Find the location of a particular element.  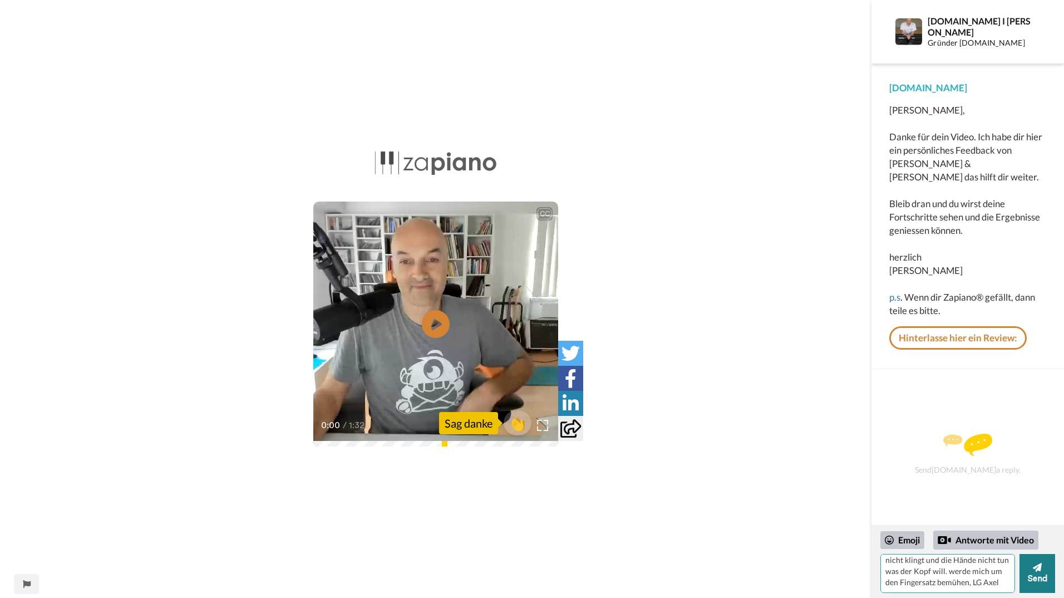

div: Reply by Video is located at coordinates (945, 540).